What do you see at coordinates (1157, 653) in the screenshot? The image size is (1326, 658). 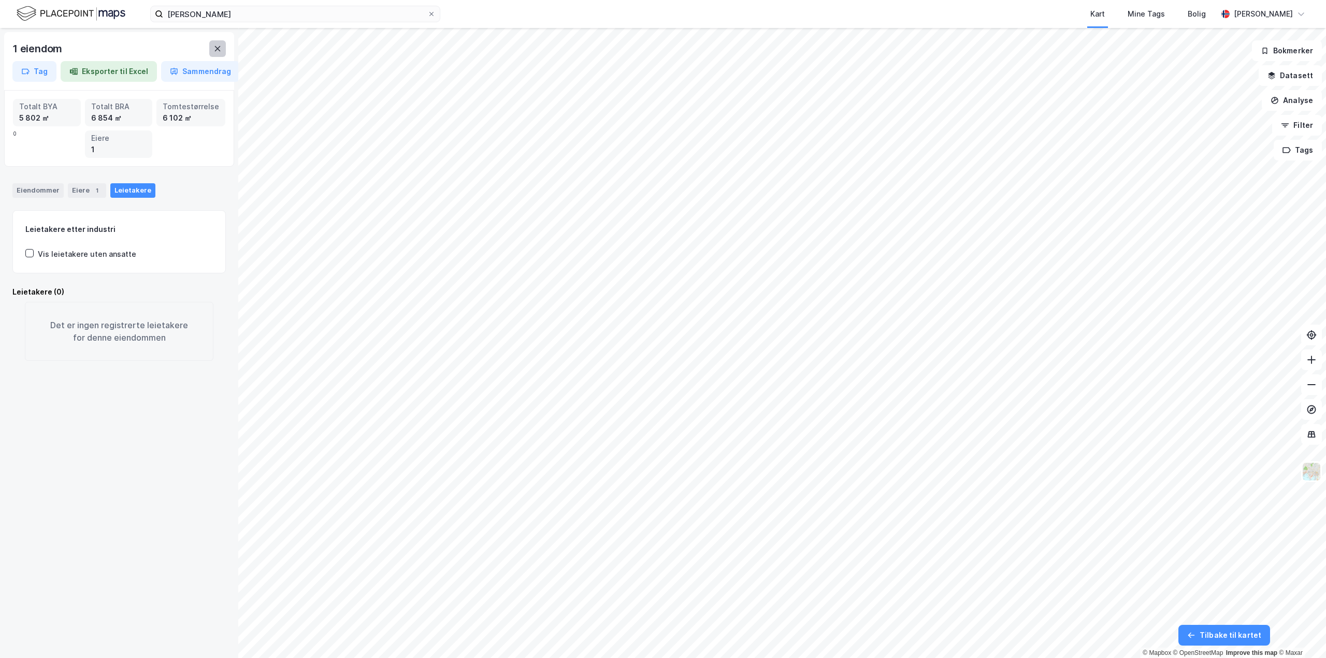 I see `a: Mapbox` at bounding box center [1157, 653].